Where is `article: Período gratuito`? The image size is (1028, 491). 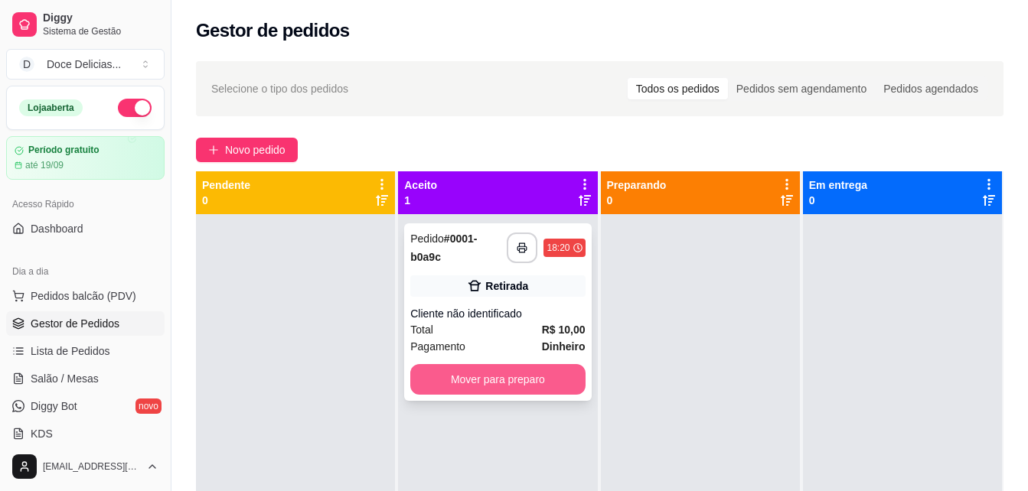
article: Período gratuito is located at coordinates (64, 150).